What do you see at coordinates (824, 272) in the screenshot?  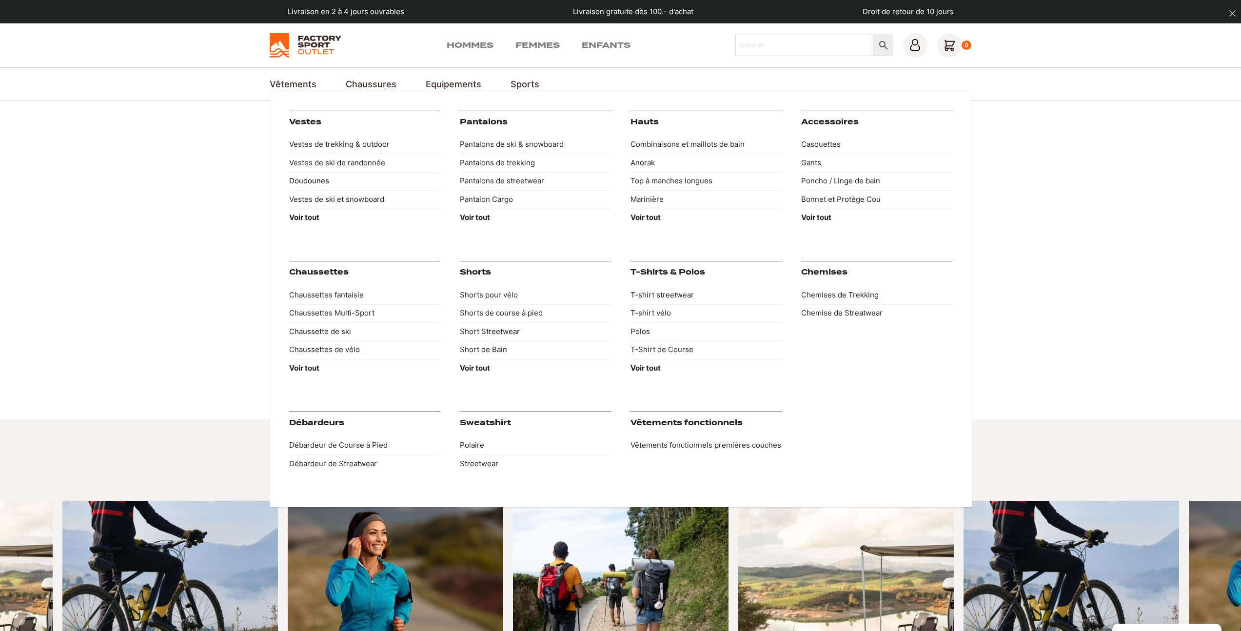 I see `a: Chemises` at bounding box center [824, 272].